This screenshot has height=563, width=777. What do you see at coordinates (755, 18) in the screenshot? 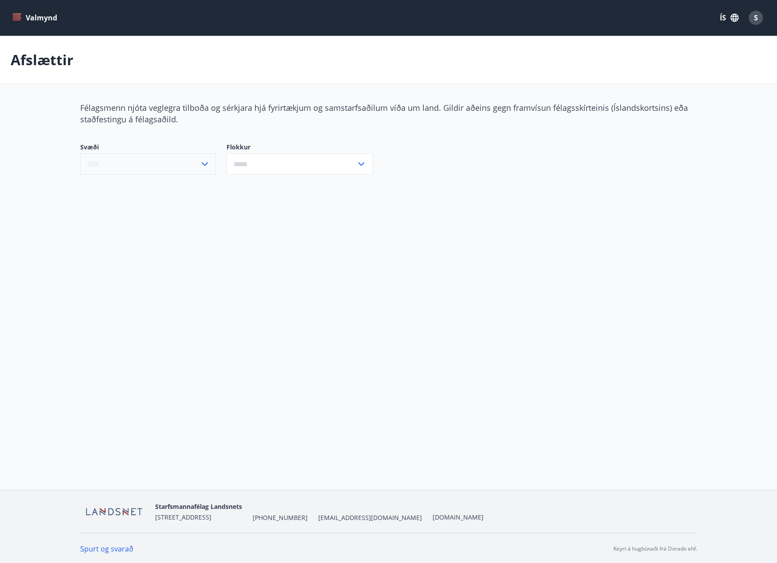
I see `button: S` at bounding box center [755, 18].